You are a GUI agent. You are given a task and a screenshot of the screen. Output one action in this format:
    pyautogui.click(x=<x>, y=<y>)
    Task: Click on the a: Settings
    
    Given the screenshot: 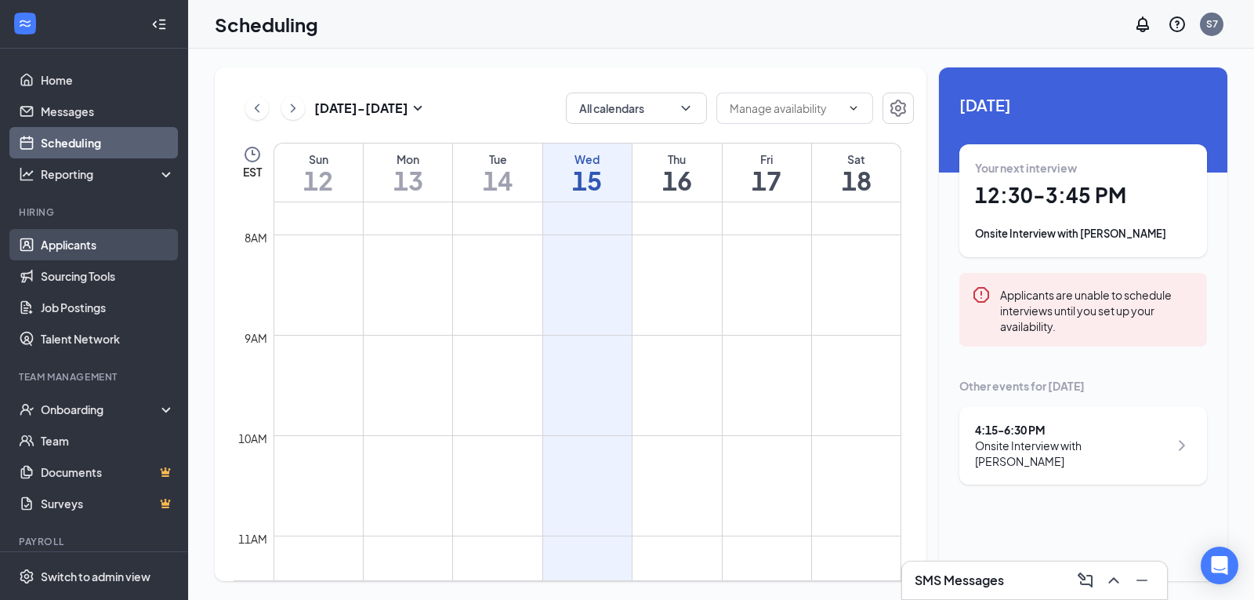 What is the action you would take?
    pyautogui.click(x=898, y=108)
    